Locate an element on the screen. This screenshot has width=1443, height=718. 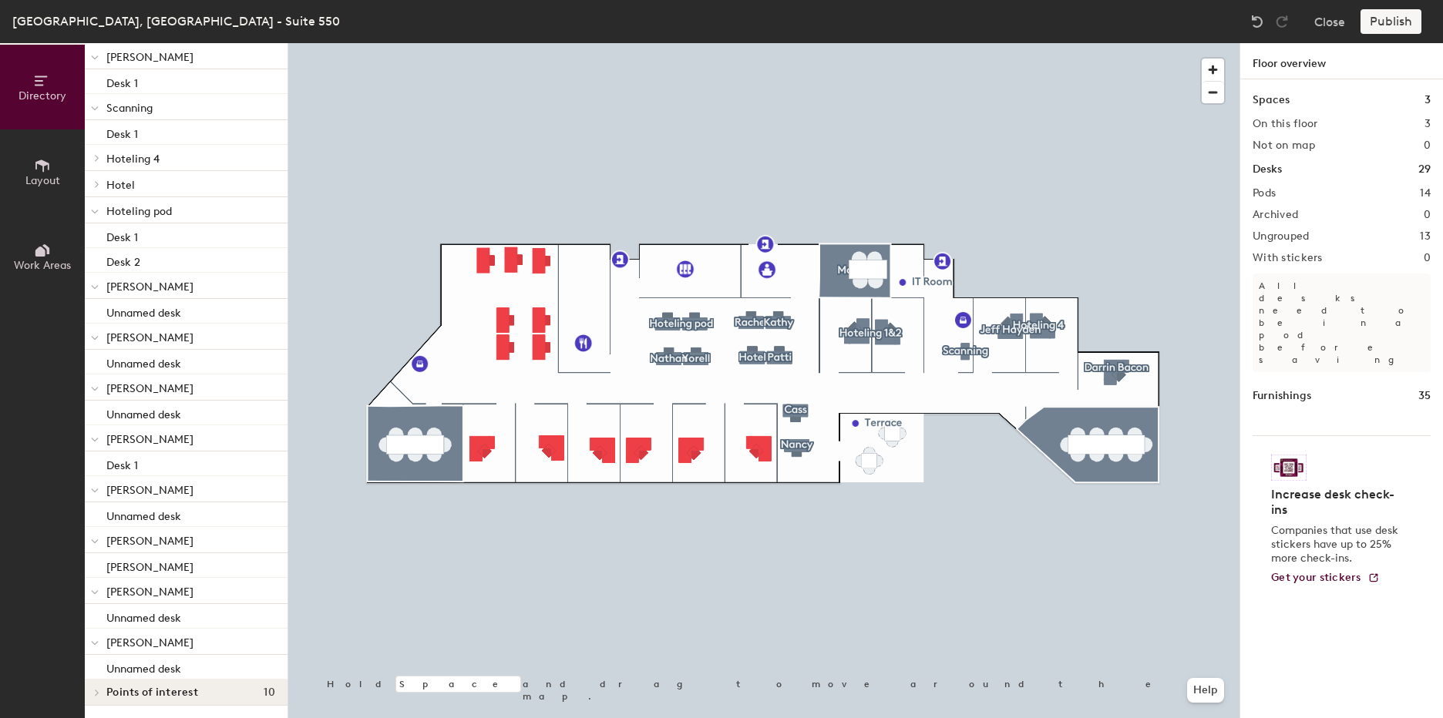
span: Hotel is located at coordinates (120, 185).